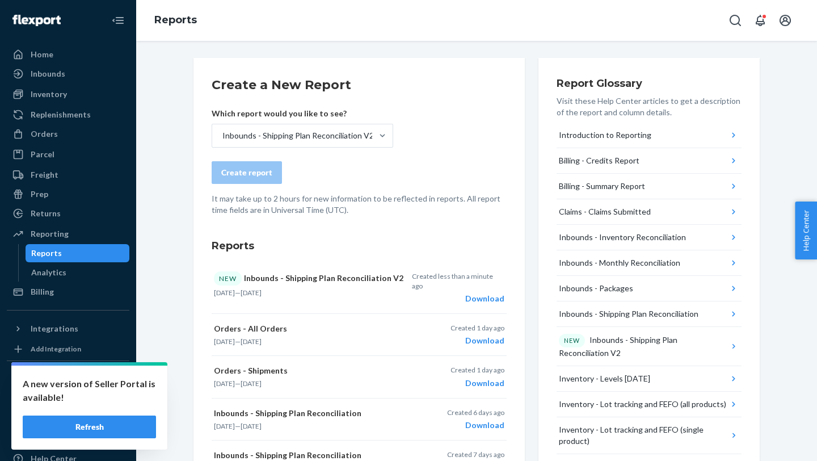 This screenshot has height=461, width=817. Describe the element at coordinates (247, 172) in the screenshot. I see `div: Create report` at that location.